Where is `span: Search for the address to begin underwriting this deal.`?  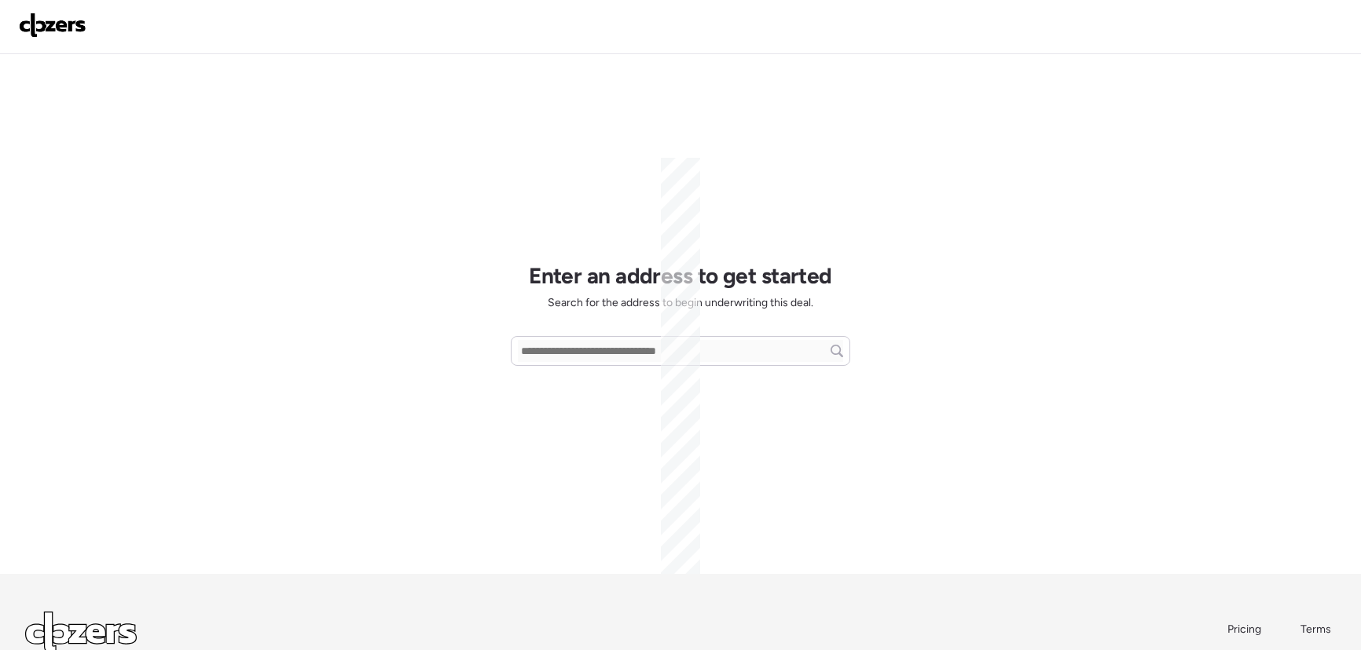
span: Search for the address to begin underwriting this deal. is located at coordinates (680, 303).